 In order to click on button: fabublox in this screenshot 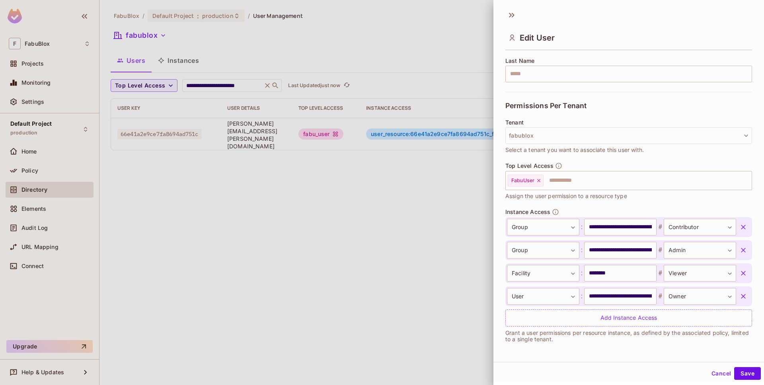, I will do `click(629, 136)`.